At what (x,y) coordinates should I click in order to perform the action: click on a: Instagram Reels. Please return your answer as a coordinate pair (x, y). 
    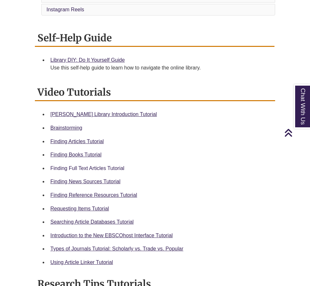
    Looking at the image, I should click on (65, 9).